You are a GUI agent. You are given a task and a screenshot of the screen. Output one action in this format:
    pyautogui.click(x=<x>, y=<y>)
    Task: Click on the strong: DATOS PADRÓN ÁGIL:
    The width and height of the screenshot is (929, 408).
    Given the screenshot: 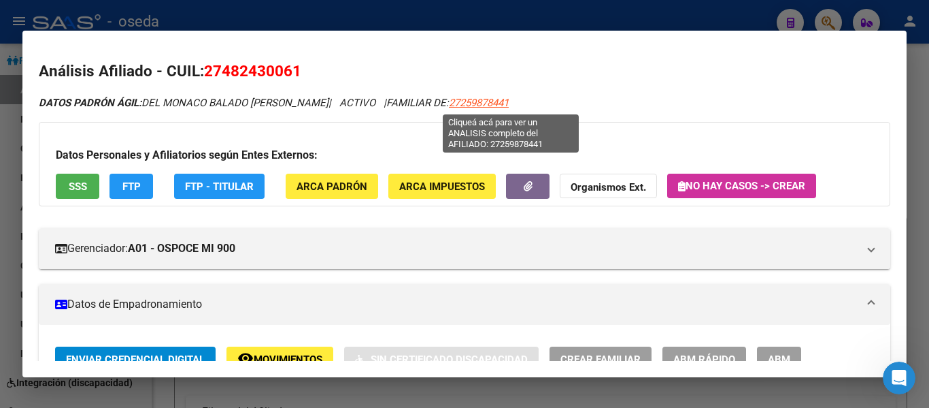 What is the action you would take?
    pyautogui.click(x=90, y=103)
    